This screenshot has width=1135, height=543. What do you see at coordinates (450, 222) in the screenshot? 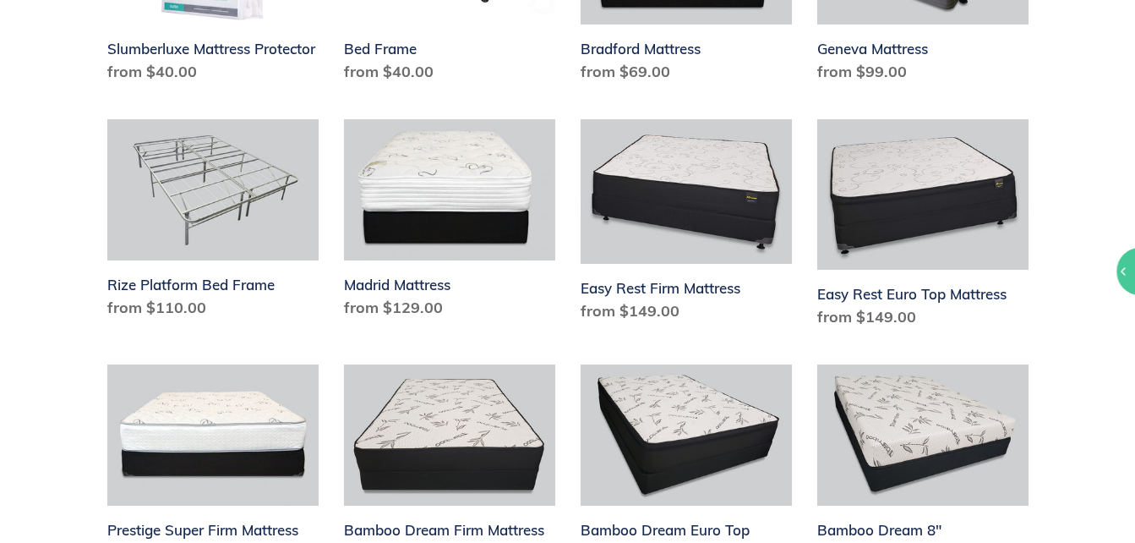
I see `a: Madrid Mattress` at bounding box center [450, 222].